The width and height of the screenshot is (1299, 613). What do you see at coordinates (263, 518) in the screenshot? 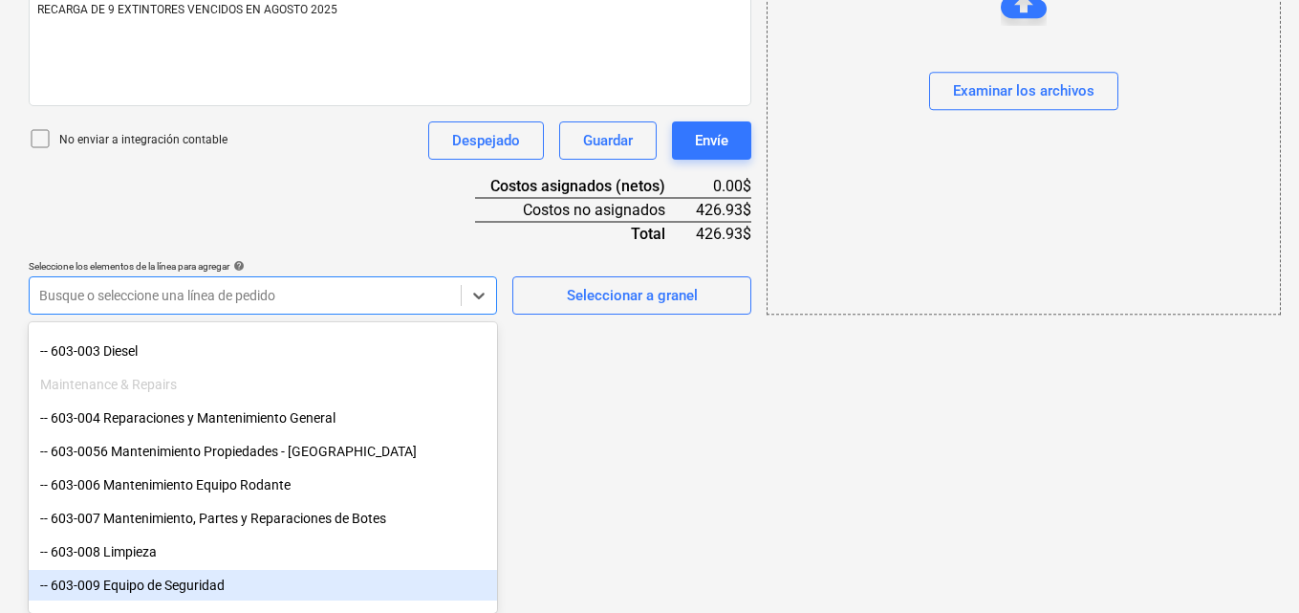
I see `div: -- 603-007 Mantenimiento, Partes y Reparaciones de Botes` at bounding box center [263, 518].